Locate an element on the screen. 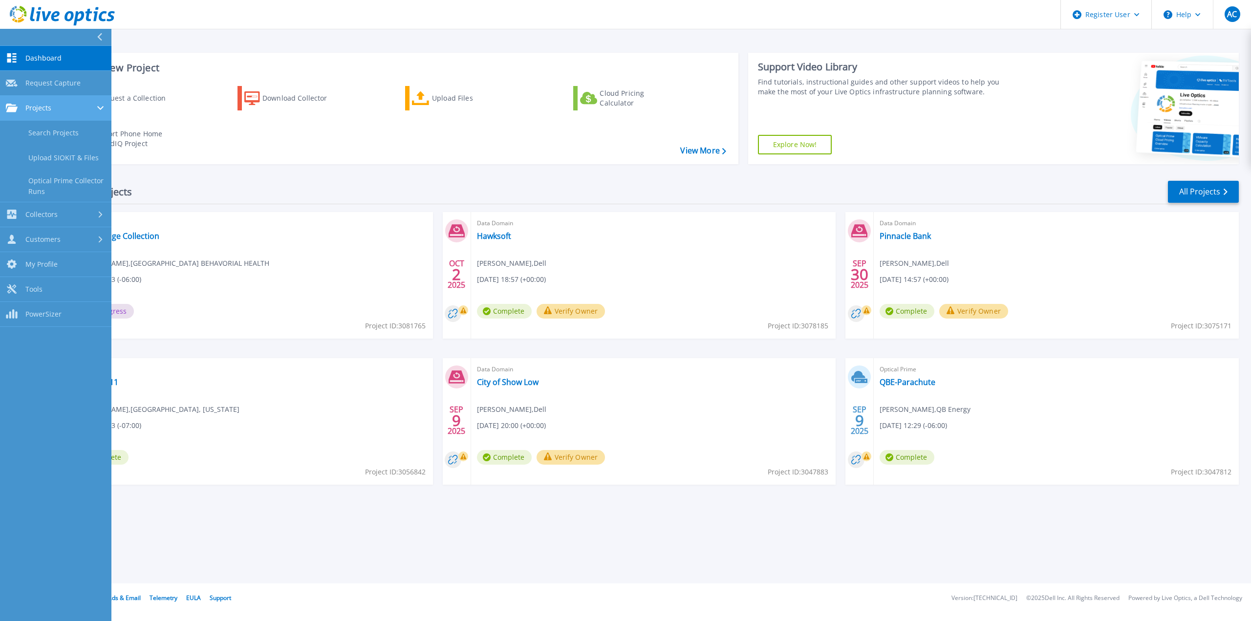 Image resolution: width=1251 pixels, height=621 pixels. a: QBE-Parachute is located at coordinates (908, 382).